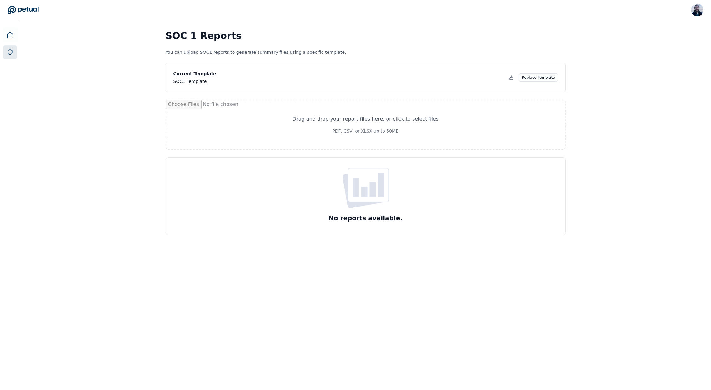  Describe the element at coordinates (10, 52) in the screenshot. I see `a: SOC 1 Reports` at that location.